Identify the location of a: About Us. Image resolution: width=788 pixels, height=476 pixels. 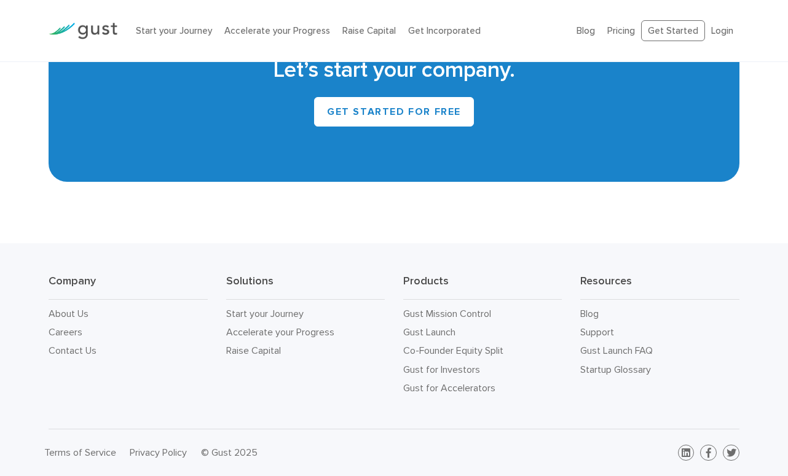
(68, 313).